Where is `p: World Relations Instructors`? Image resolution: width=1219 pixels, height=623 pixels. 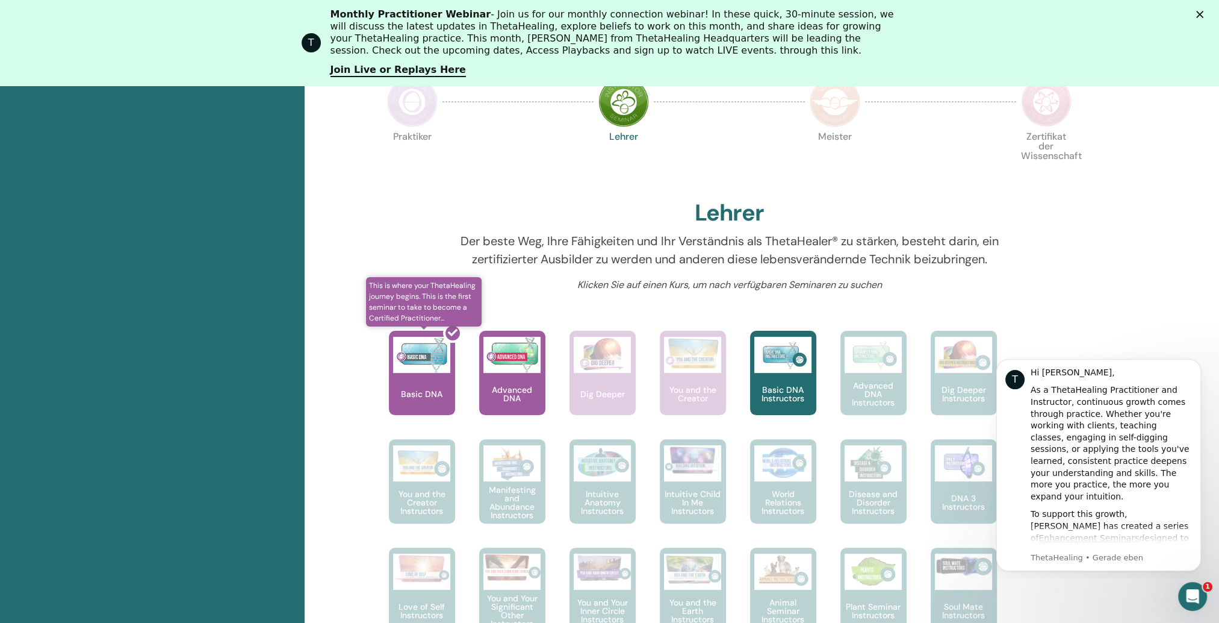
p: World Relations Instructors is located at coordinates (783, 502).